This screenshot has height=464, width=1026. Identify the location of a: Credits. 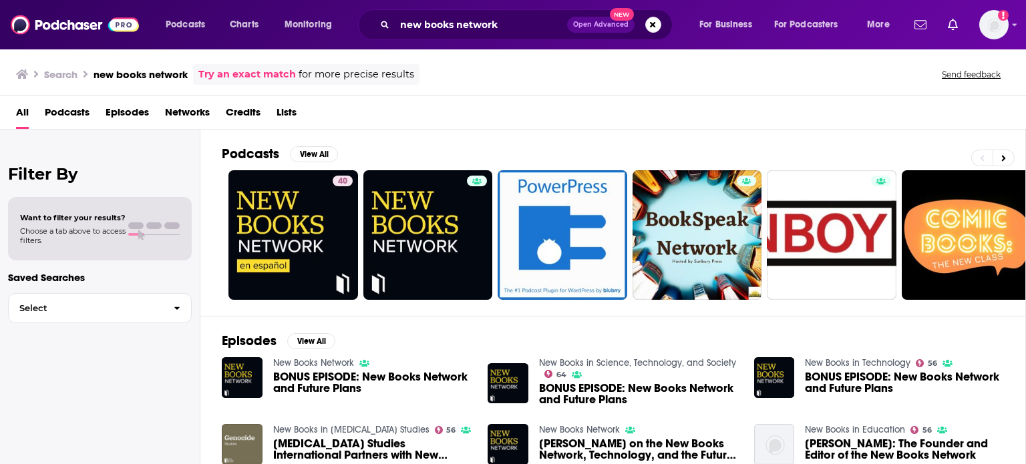
(243, 115).